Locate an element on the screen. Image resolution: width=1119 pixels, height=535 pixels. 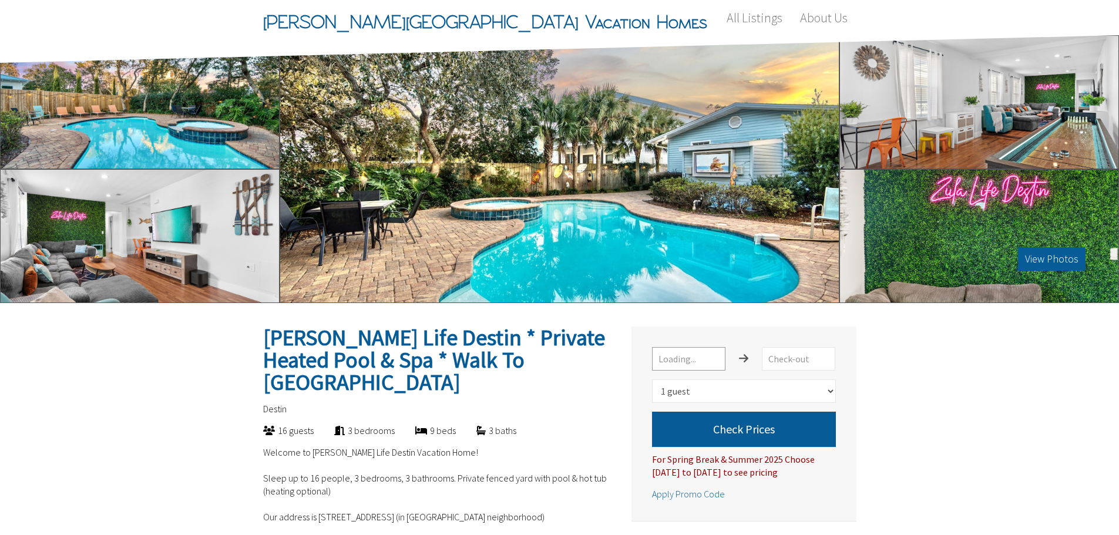
span: Apply Promo Code is located at coordinates (688, 494).